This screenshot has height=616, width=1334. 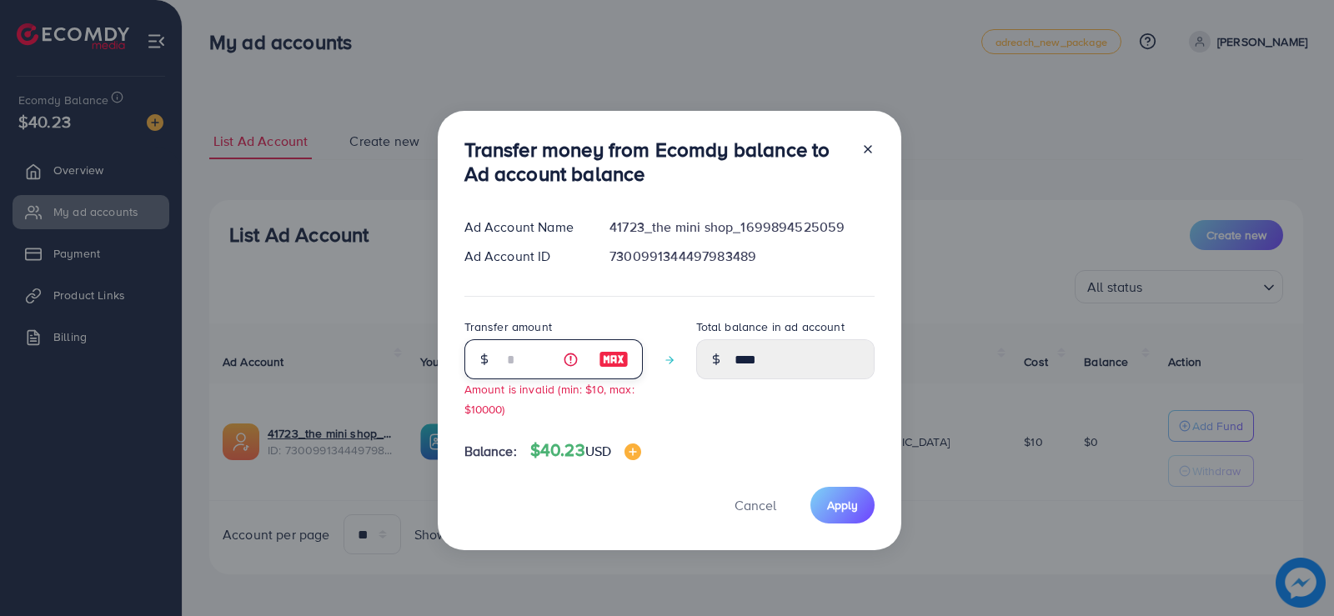 What do you see at coordinates (524, 227) in the screenshot?
I see `div: Ad Account Name` at bounding box center [524, 227].